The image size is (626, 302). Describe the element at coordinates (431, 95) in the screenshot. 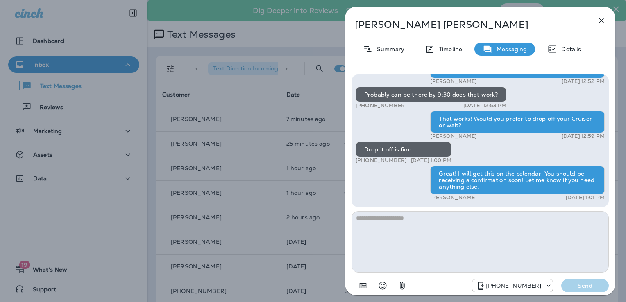

I see `div: Probably can be there by 9:30 does that work?` at that location.